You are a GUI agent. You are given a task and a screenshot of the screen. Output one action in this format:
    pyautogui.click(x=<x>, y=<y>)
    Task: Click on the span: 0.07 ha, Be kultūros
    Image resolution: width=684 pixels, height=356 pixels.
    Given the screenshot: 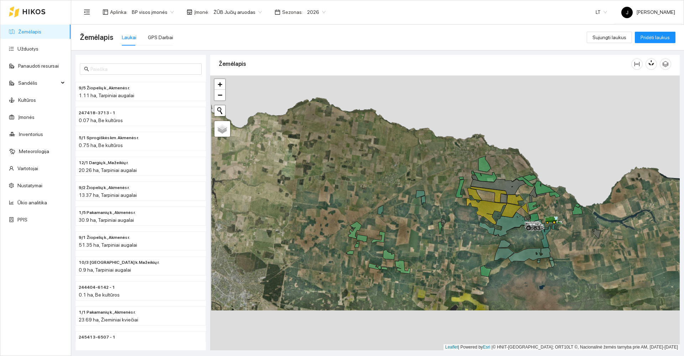 What is the action you would take?
    pyautogui.click(x=101, y=120)
    